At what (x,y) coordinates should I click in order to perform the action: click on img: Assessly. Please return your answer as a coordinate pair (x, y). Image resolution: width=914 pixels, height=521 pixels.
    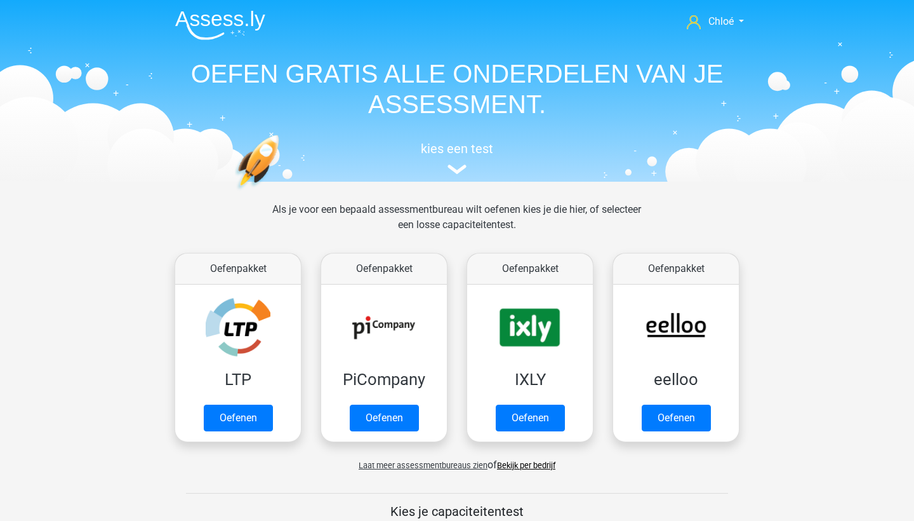
    Looking at the image, I should click on (220, 25).